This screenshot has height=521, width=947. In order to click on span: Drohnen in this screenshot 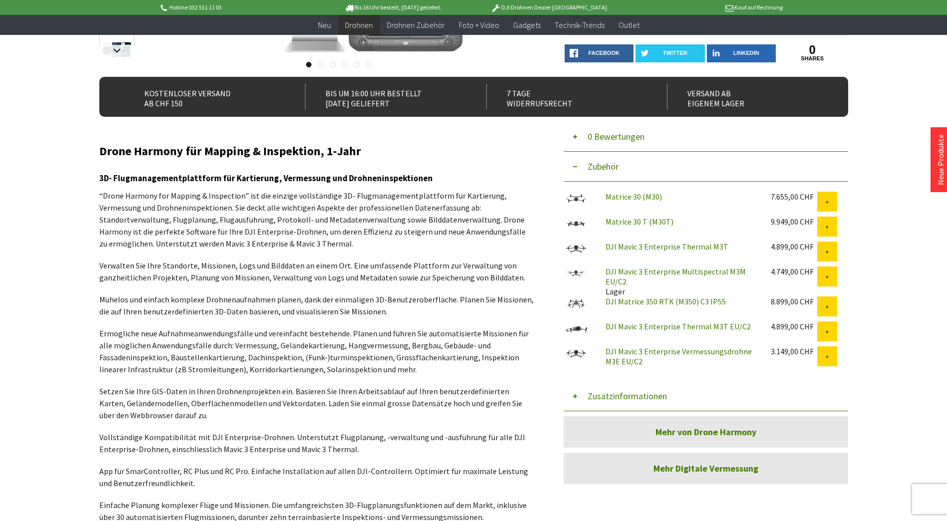, I will do `click(359, 25)`.